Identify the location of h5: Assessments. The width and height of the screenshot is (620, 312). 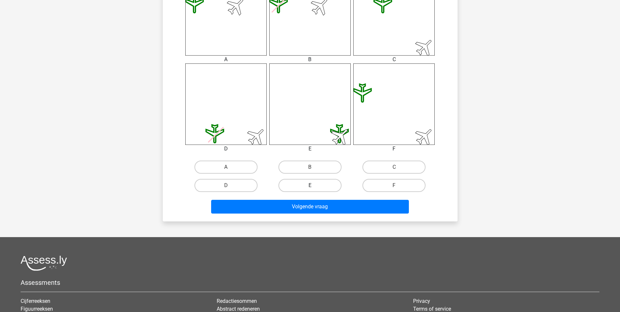
(310, 282).